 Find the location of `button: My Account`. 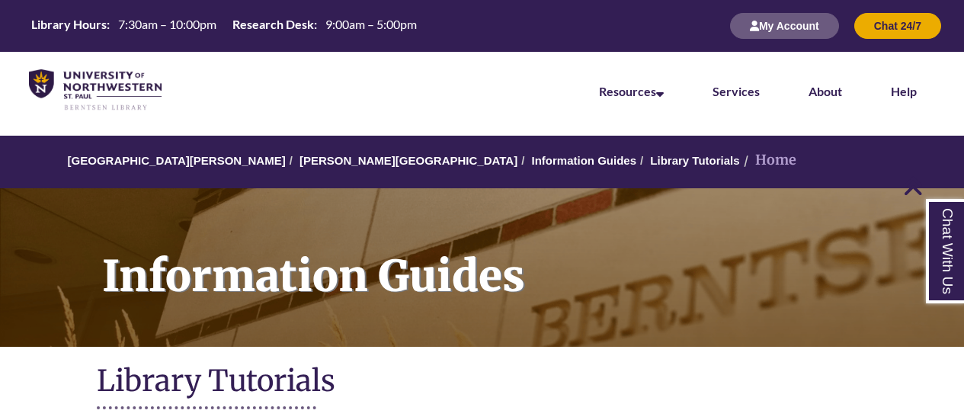

button: My Account is located at coordinates (784, 26).